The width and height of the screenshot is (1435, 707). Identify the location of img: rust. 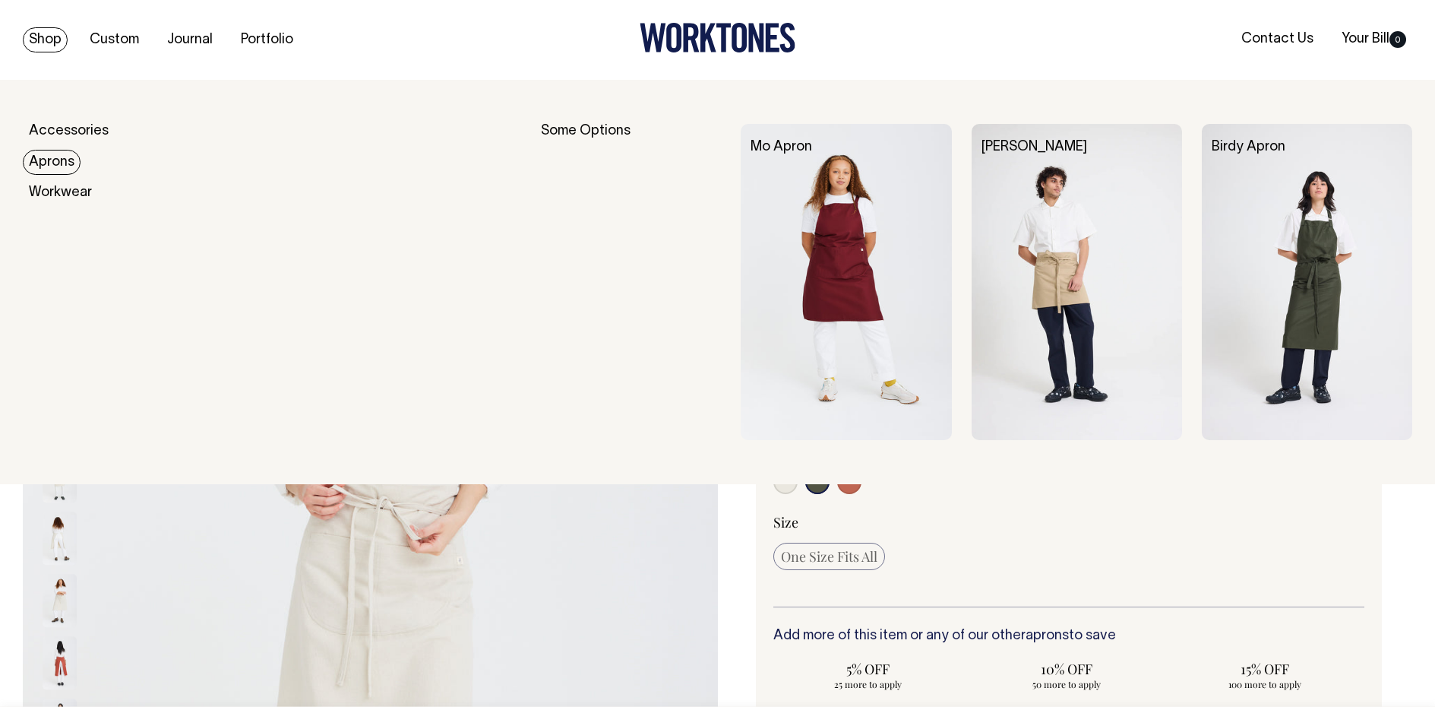
(59, 663).